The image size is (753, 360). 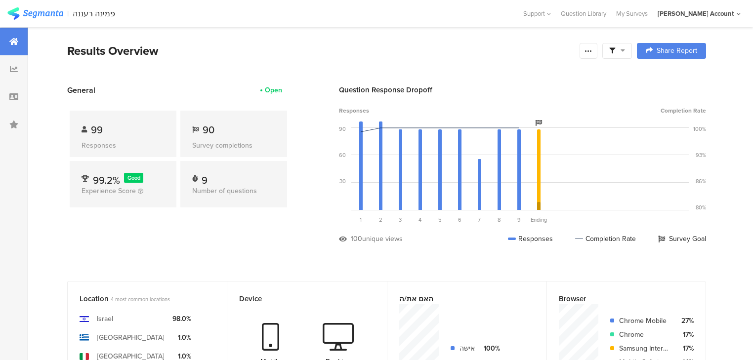 What do you see at coordinates (618, 299) in the screenshot?
I see `div: Browser` at bounding box center [618, 299].